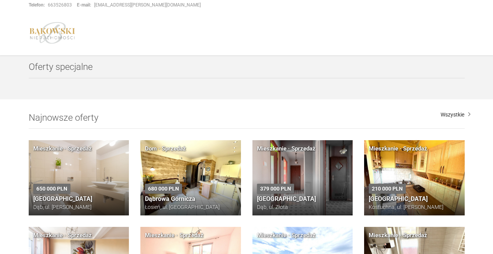 The image size is (493, 254). What do you see at coordinates (190, 178) in the screenshot?
I see `a: niezwykły dom, las o powierzchni jednego hektara Dom · Sprzedaż 680 000 PLN Dąbrowa Górnicza Łosi...` at bounding box center [190, 178].